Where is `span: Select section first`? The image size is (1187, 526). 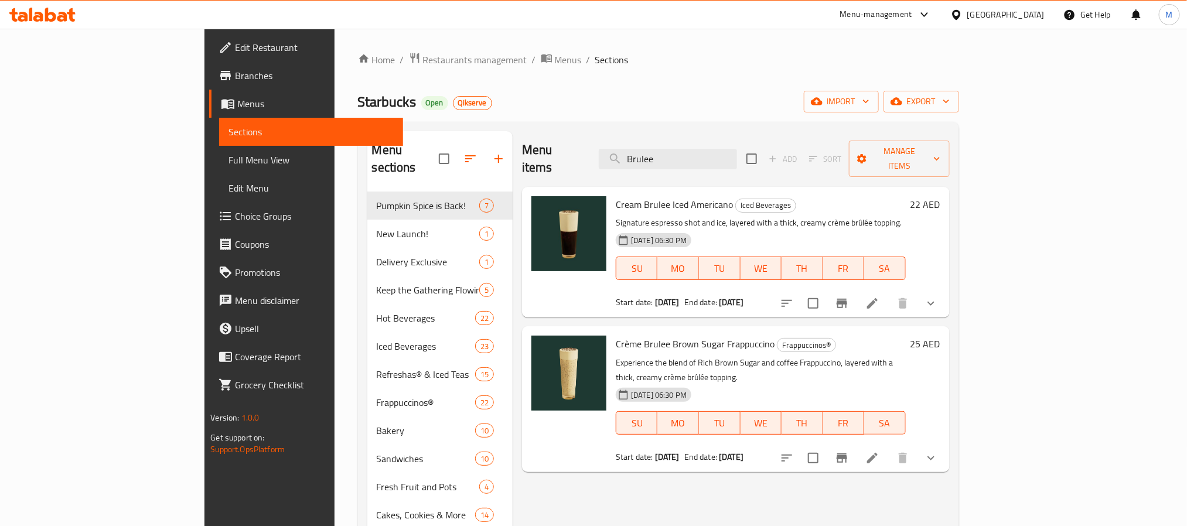
span: Select section first is located at coordinates (825, 159).